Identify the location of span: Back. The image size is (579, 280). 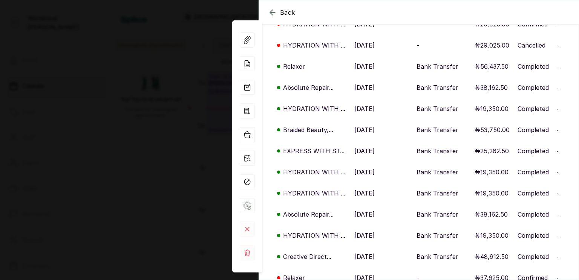
(288, 12).